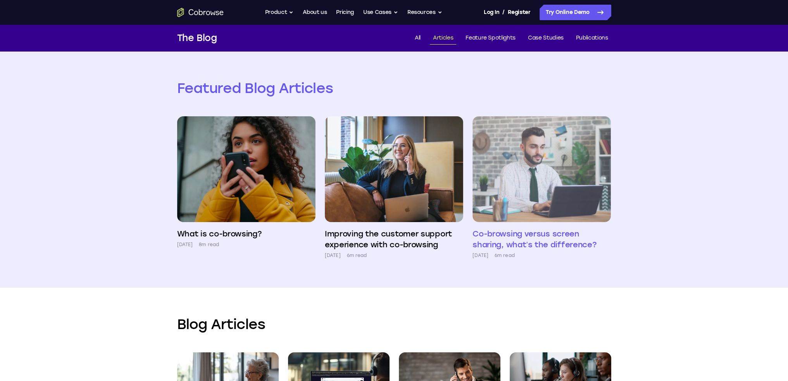  I want to click on a: Register, so click(519, 12).